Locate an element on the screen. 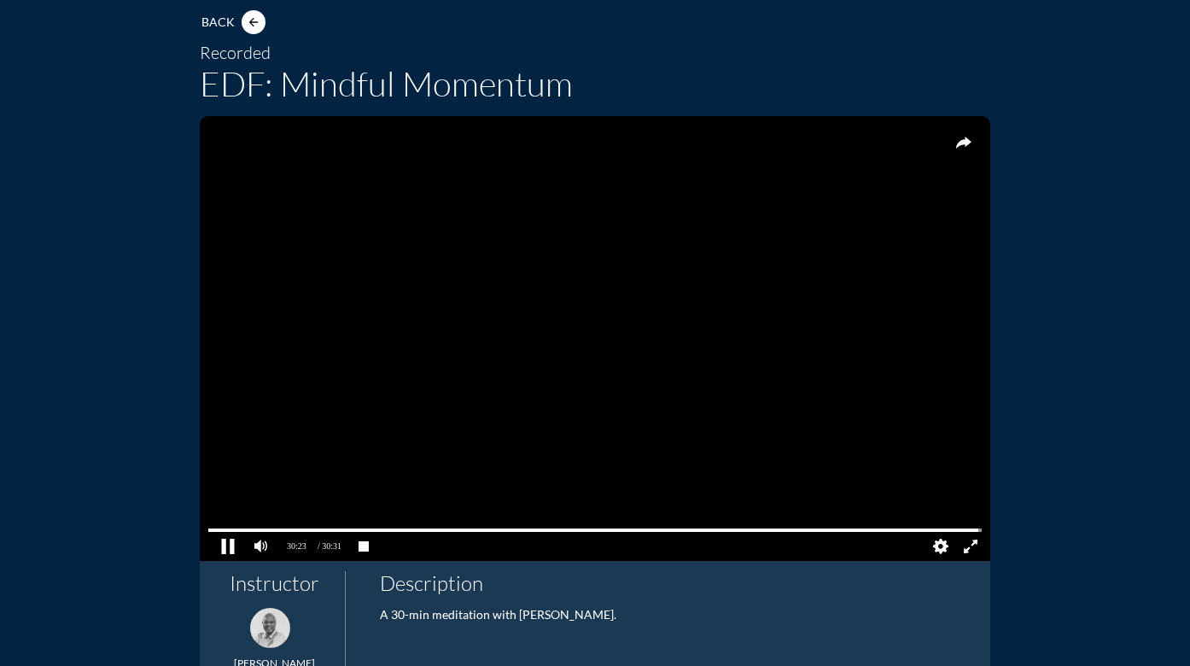  img: 1582832593142%20-%2027a774d8d5.png is located at coordinates (270, 628).